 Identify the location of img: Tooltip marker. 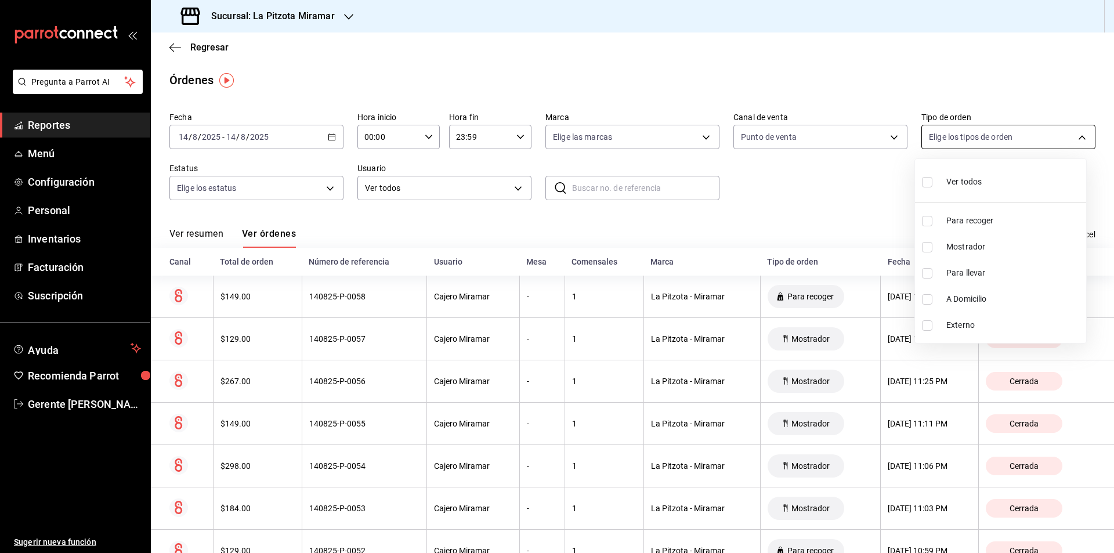
(226, 80).